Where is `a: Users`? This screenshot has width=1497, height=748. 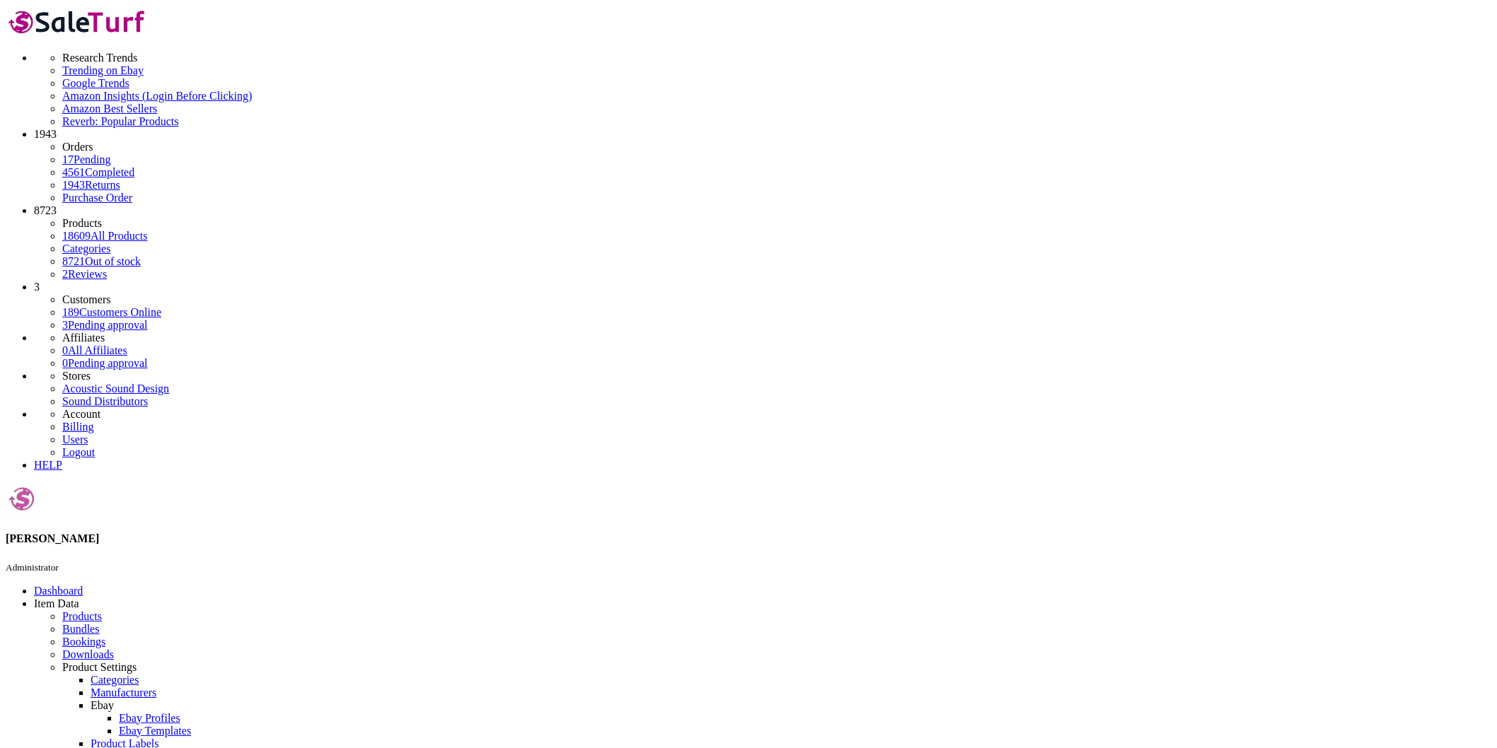
a: Users is located at coordinates (75, 439).